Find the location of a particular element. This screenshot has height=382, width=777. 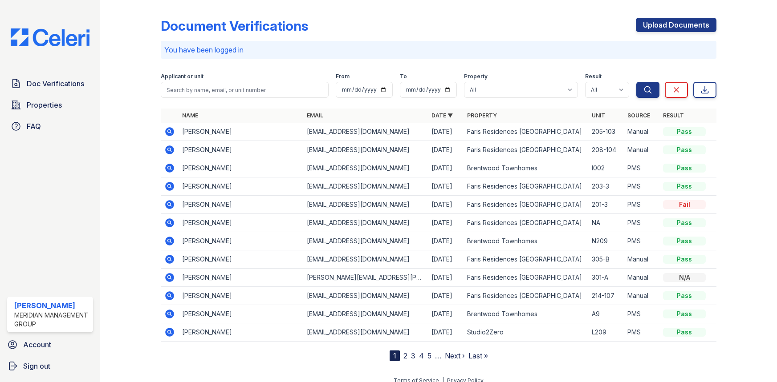

td: 205-103 is located at coordinates (606, 132).